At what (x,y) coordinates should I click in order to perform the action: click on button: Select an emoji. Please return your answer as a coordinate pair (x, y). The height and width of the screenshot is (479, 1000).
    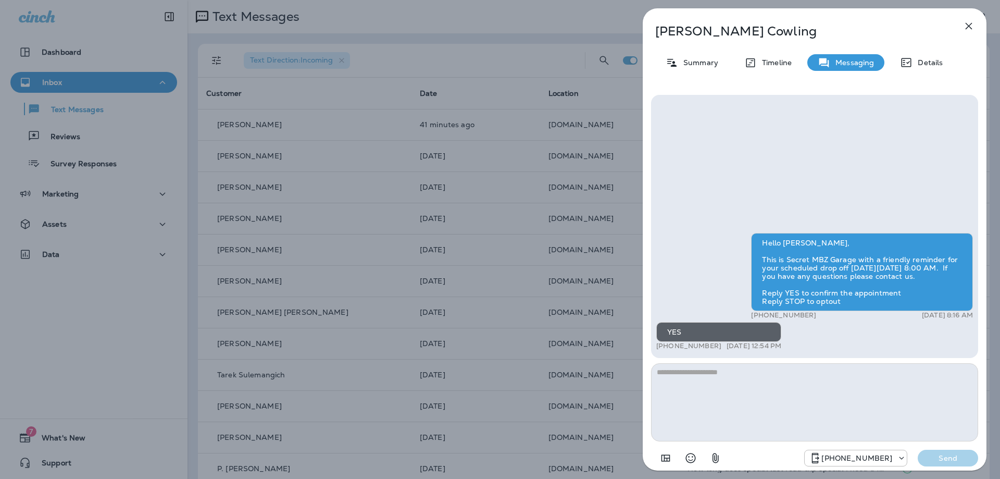
    Looking at the image, I should click on (691, 458).